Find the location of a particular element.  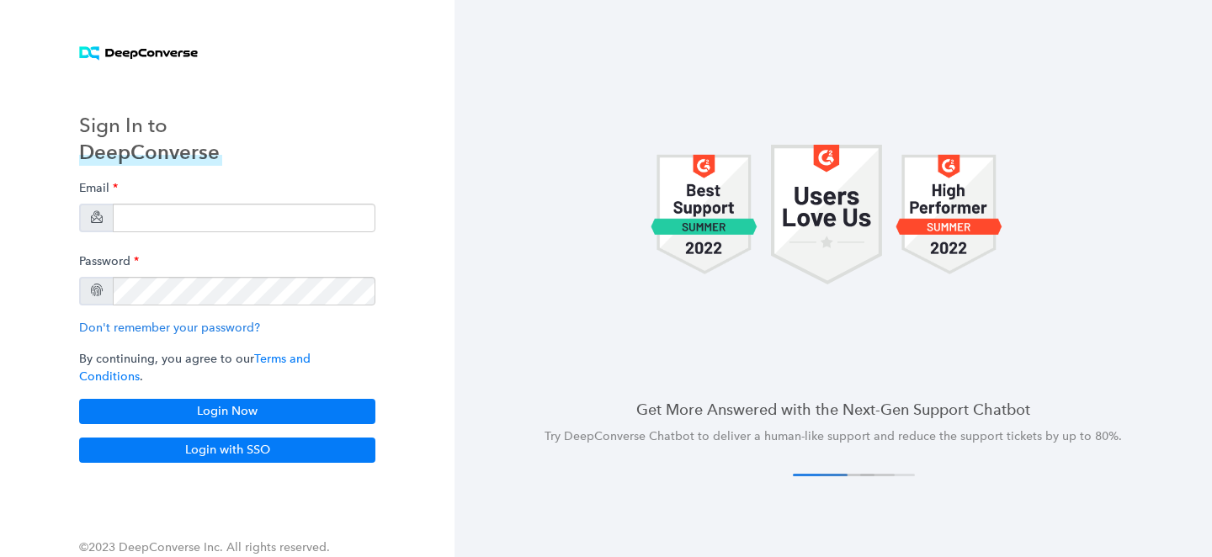

h4: Get More Answered with the Next-Gen Support Chatbot is located at coordinates (833, 409).